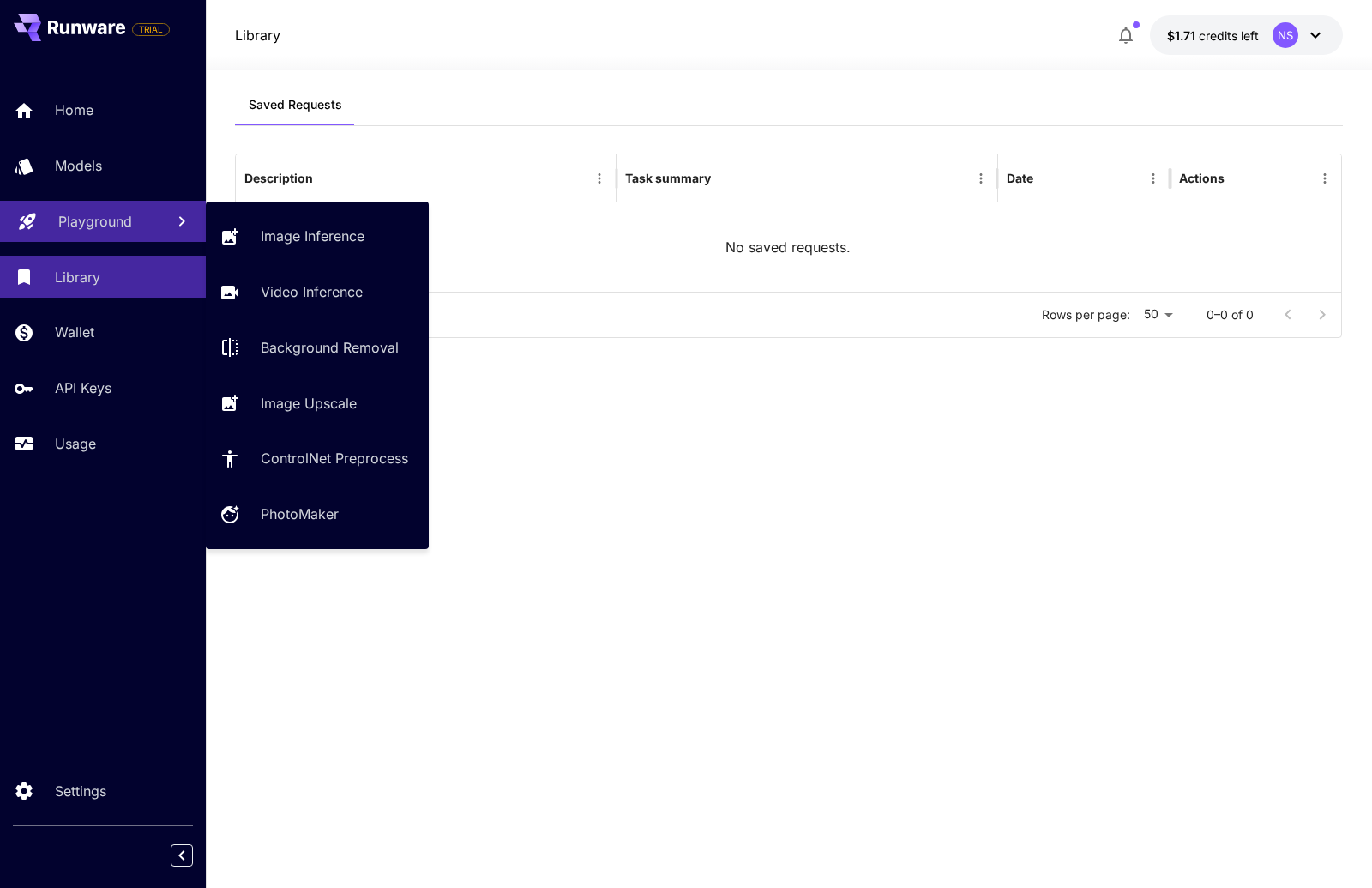 Image resolution: width=1372 pixels, height=888 pixels. I want to click on div: Date, so click(1020, 178).